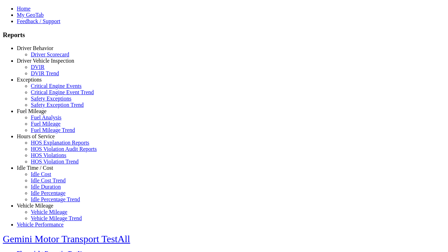 This screenshot has width=448, height=252. I want to click on a: DVIR, so click(37, 67).